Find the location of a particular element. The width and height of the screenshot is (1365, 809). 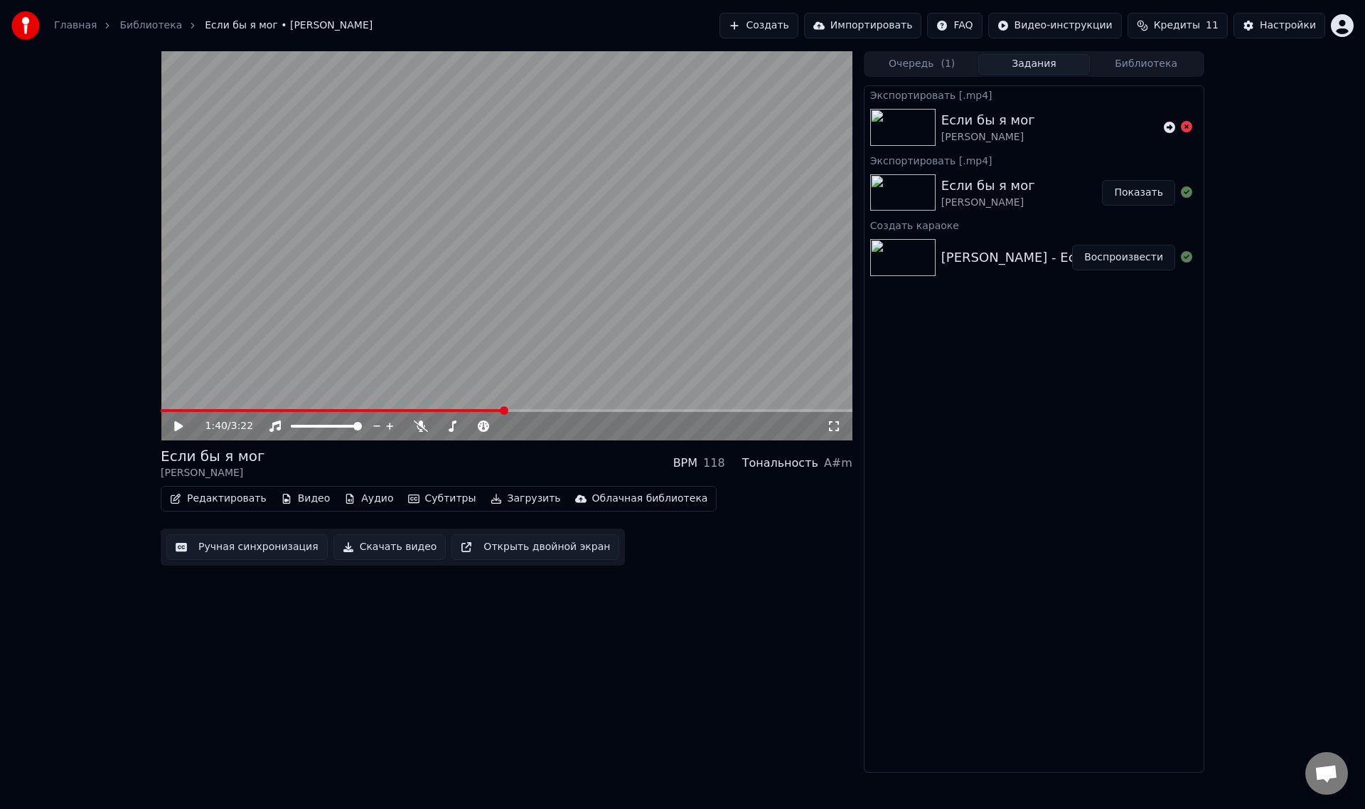

div: BPM is located at coordinates (685, 463).